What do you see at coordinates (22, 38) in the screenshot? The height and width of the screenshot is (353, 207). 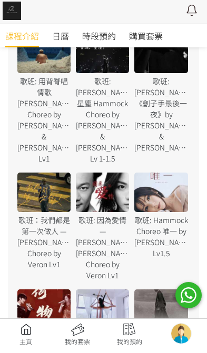 I see `span: 課程介紹` at bounding box center [22, 38].